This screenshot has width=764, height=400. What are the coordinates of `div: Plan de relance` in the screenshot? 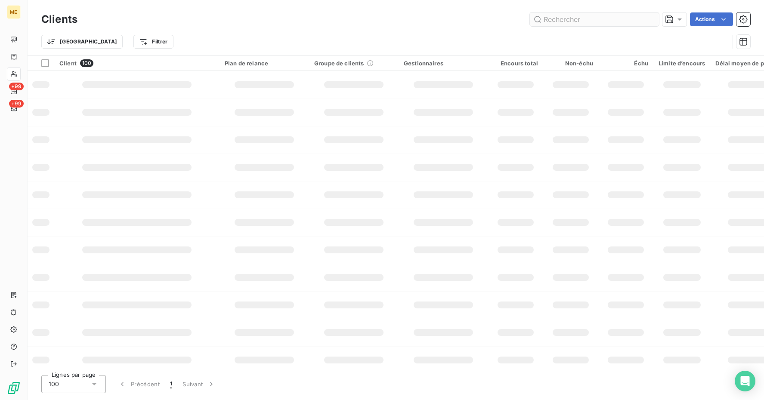 It's located at (264, 63).